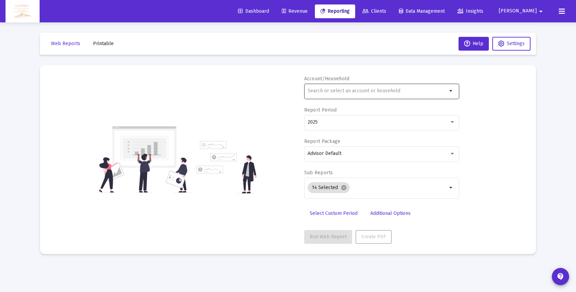 The height and width of the screenshot is (292, 576). I want to click on span: Additional Options, so click(390, 213).